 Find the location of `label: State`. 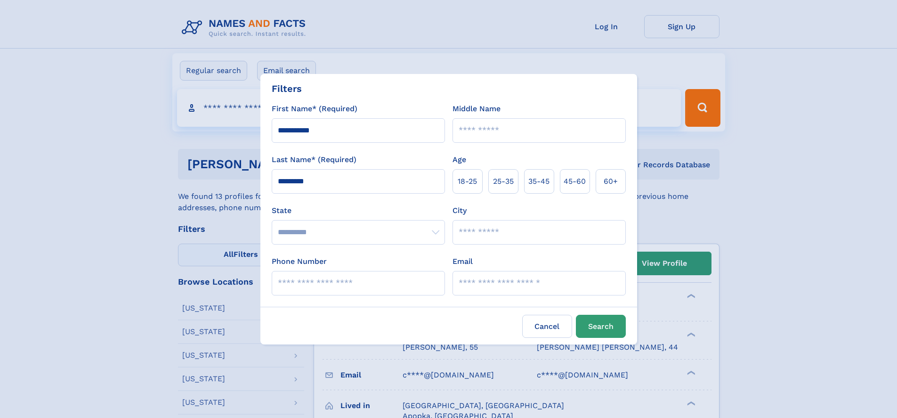

label: State is located at coordinates (358, 210).